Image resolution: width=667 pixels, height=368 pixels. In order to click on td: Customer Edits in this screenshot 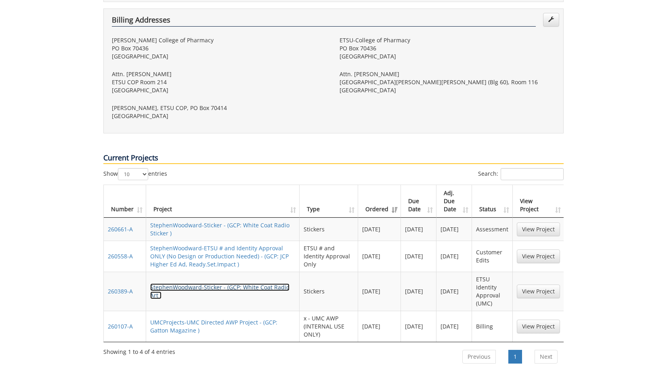, I will do `click(492, 256)`.